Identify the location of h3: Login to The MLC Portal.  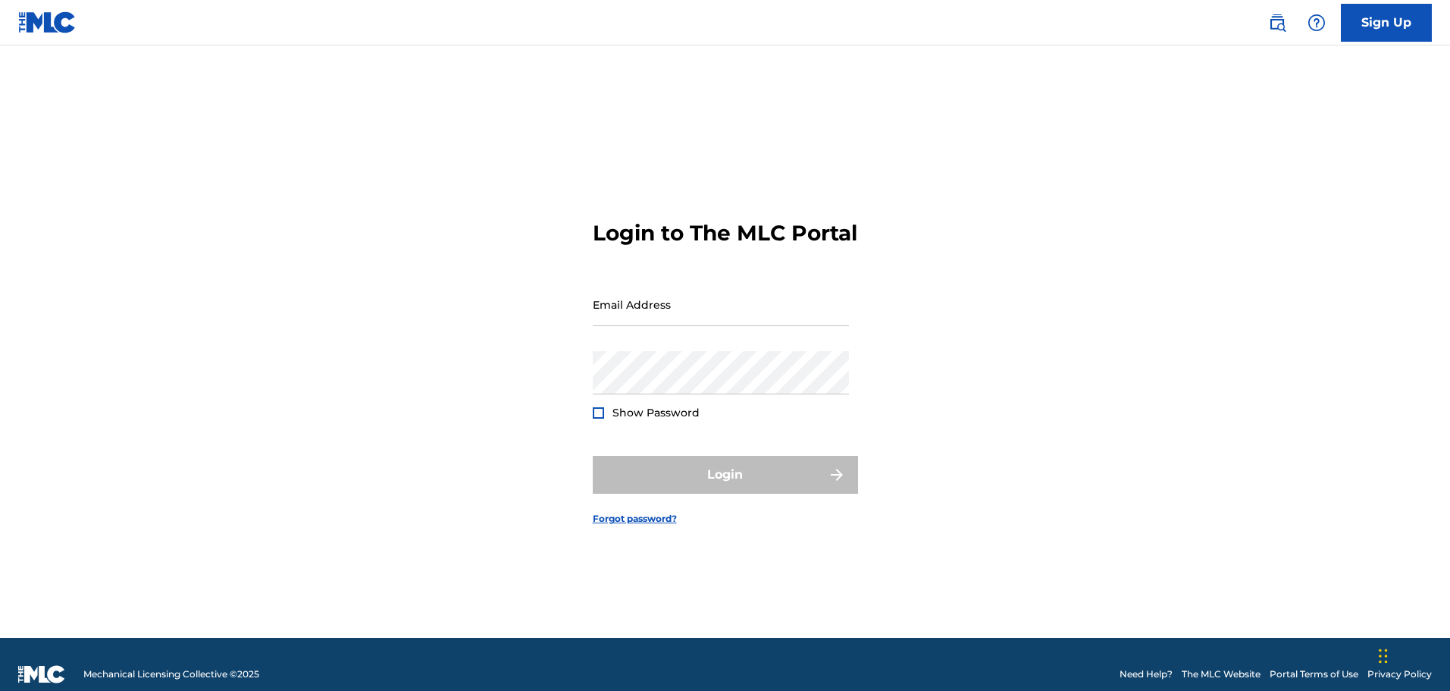
(725, 233).